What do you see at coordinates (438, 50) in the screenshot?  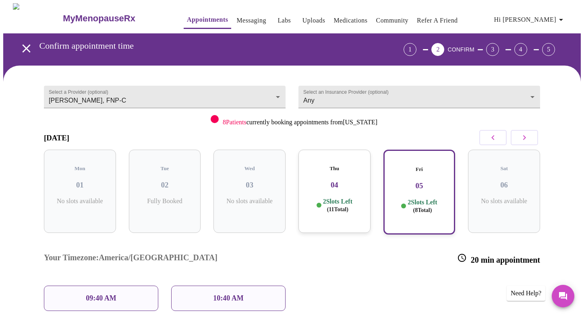 I see `div: 2` at bounding box center [438, 50].